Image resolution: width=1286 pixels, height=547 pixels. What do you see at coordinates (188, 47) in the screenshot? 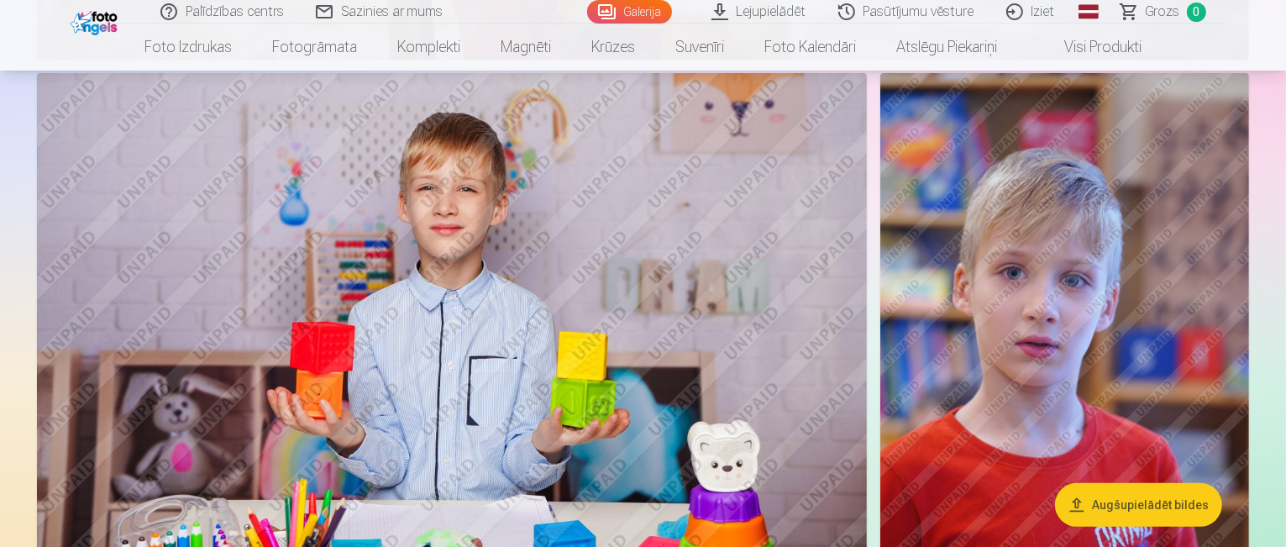
I see `a: Foto izdrukas` at bounding box center [188, 47].